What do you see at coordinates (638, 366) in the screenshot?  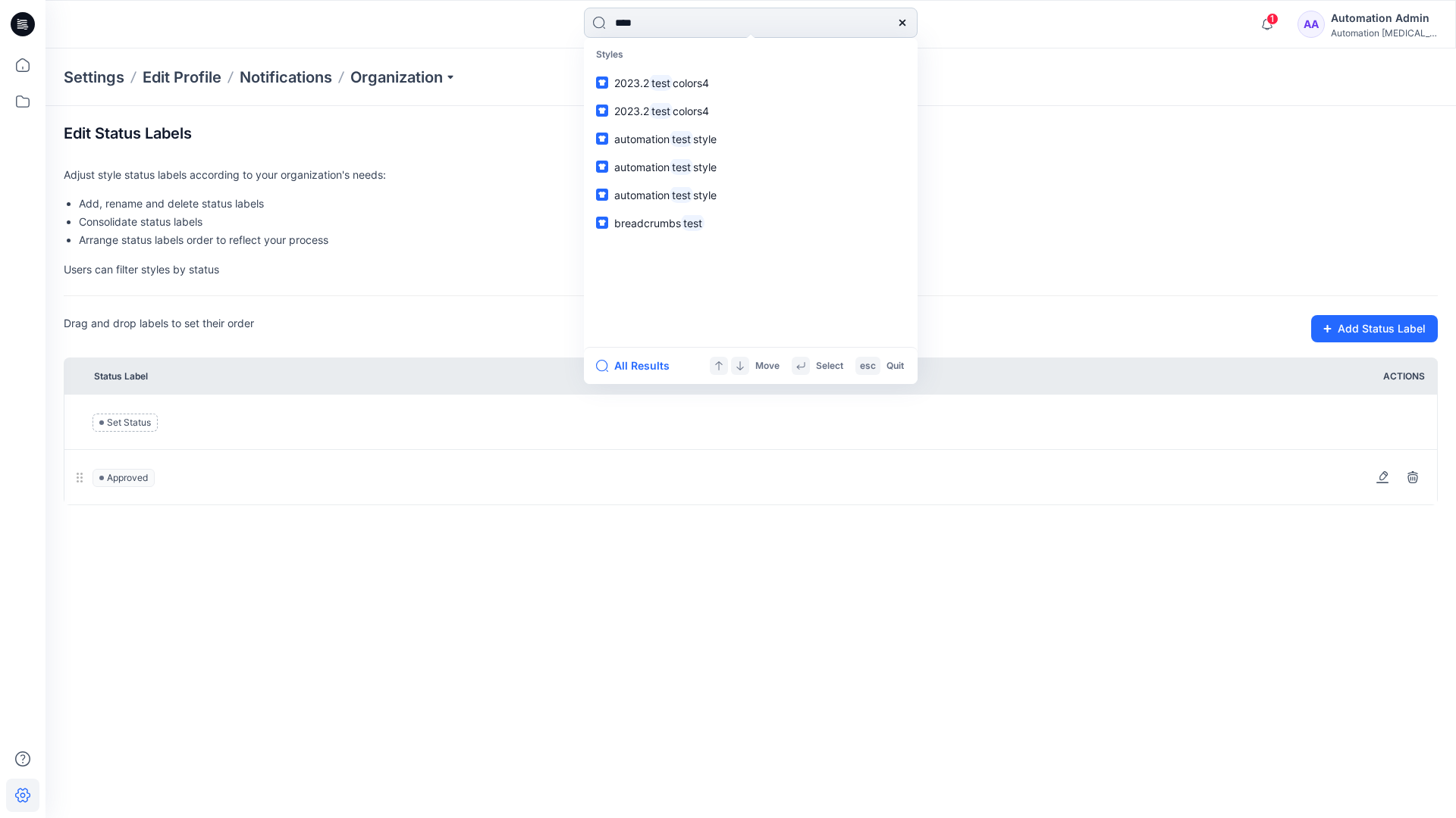 I see `a: All Results` at bounding box center [638, 366].